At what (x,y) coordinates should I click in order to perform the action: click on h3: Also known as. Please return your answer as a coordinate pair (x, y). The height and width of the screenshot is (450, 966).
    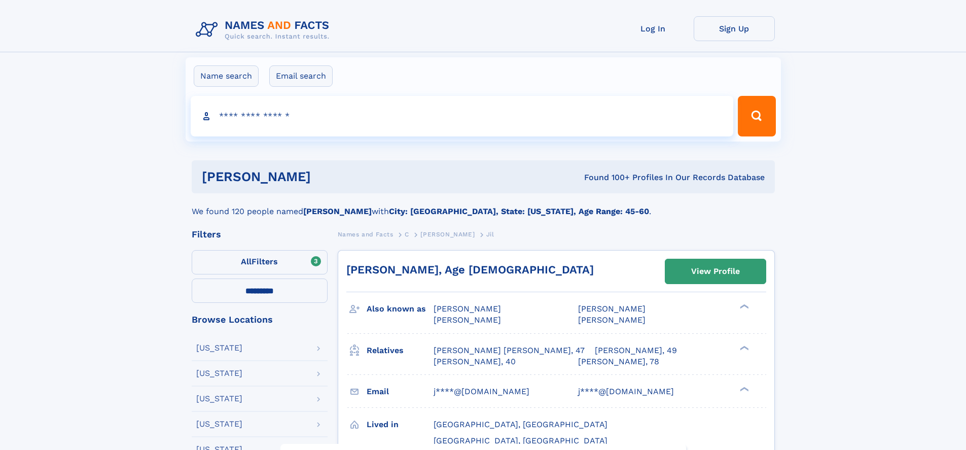
    Looking at the image, I should click on (400, 309).